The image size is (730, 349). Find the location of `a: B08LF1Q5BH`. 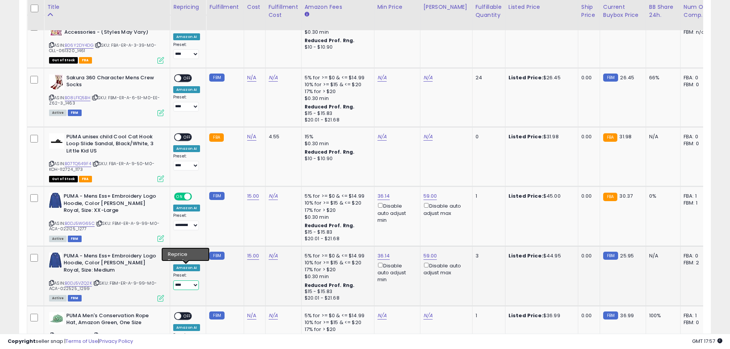

a: B08LF1Q5BH is located at coordinates (77, 98).